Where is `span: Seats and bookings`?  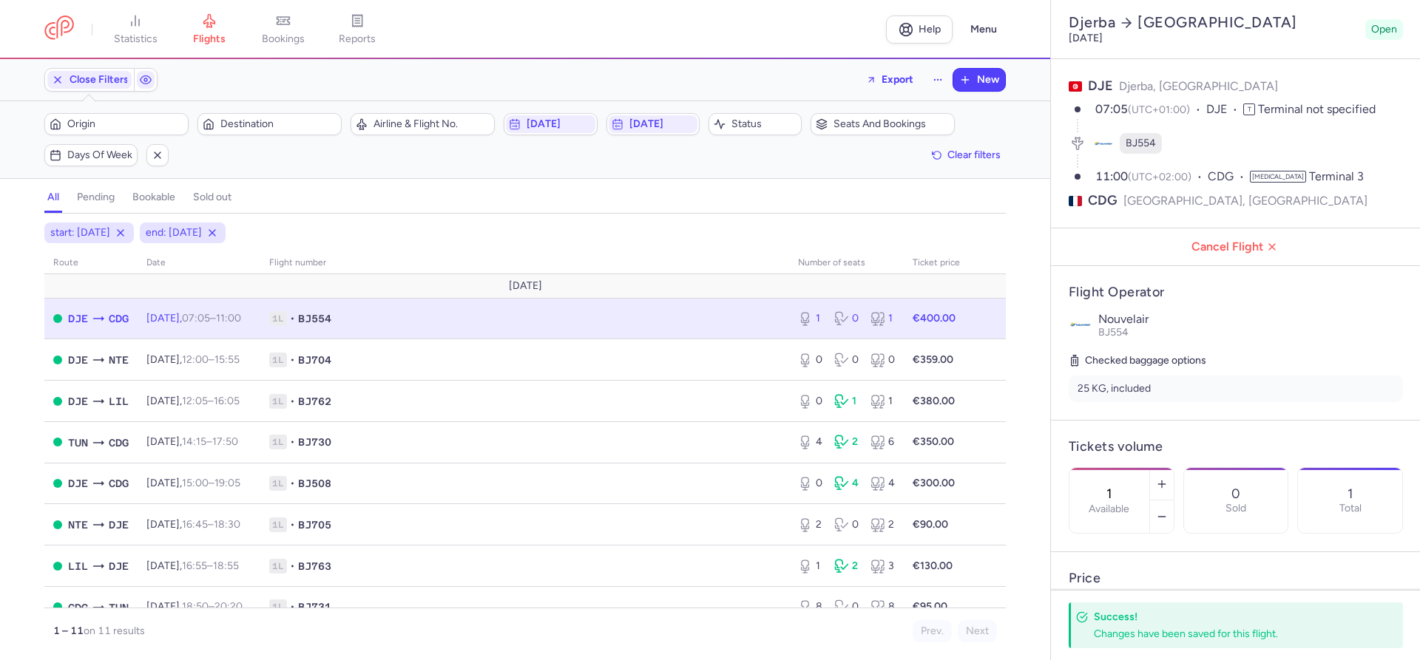 span: Seats and bookings is located at coordinates (891, 124).